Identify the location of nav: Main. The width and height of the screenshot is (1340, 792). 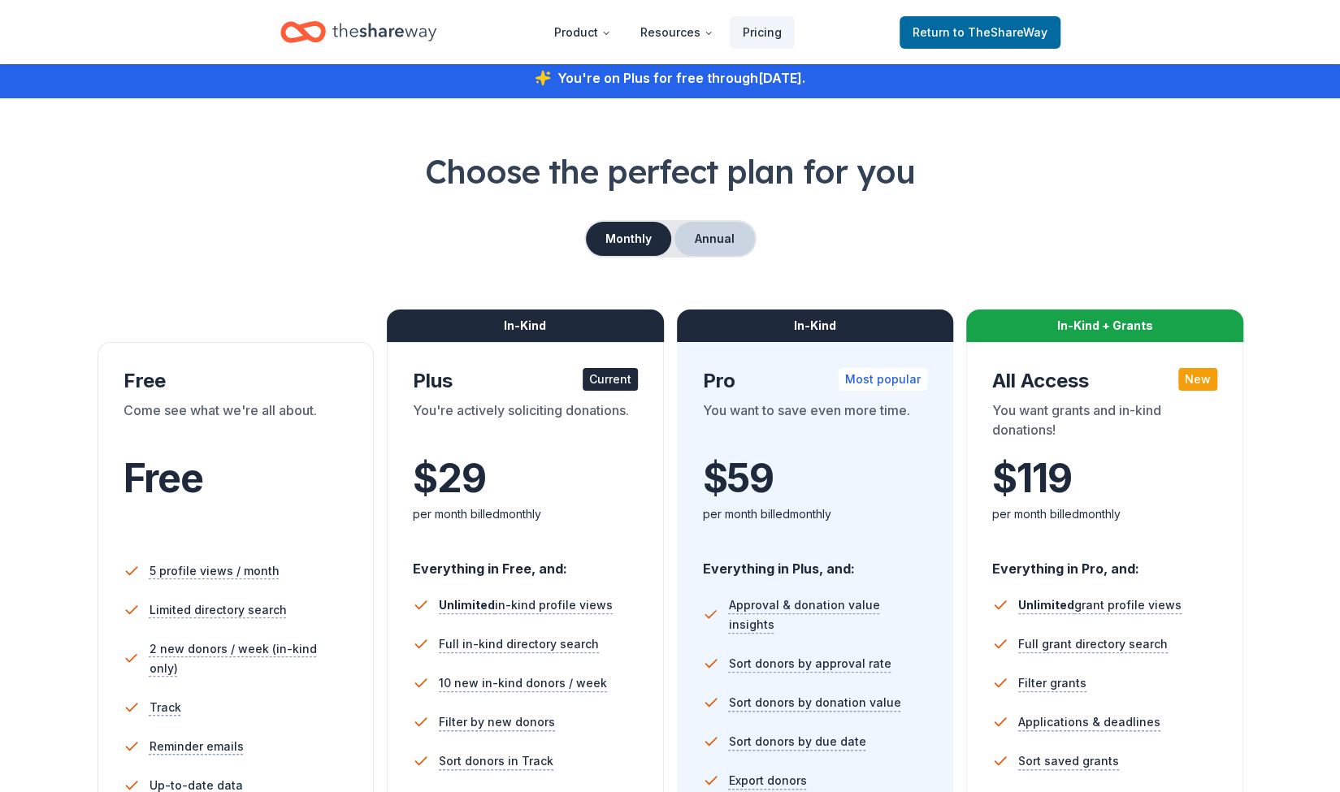
(668, 32).